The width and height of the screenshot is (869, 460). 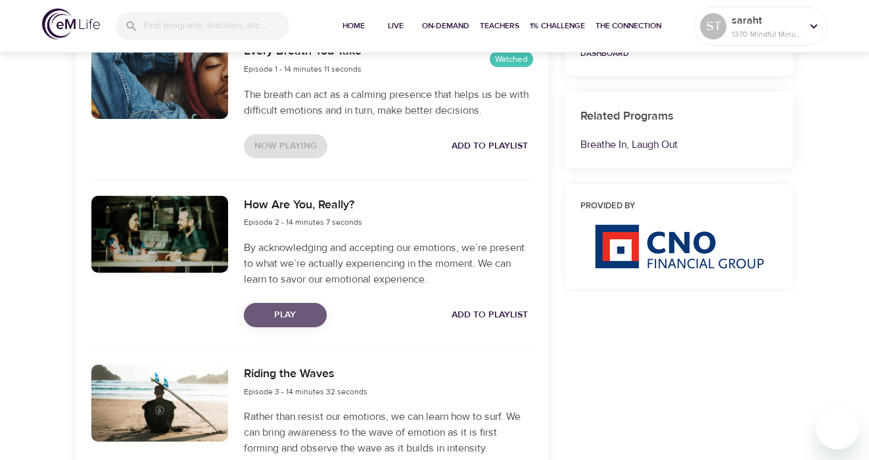 What do you see at coordinates (679, 206) in the screenshot?
I see `h6: Provided by` at bounding box center [679, 206].